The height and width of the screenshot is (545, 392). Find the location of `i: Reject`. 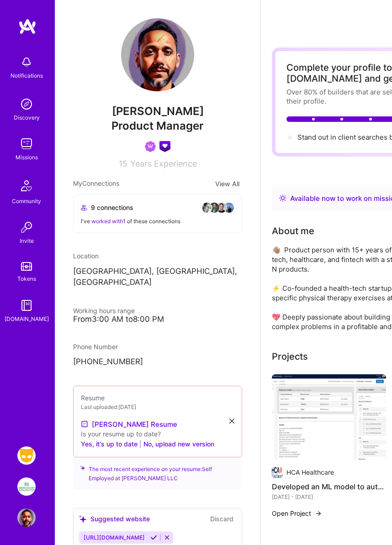

i: Reject is located at coordinates (167, 537).